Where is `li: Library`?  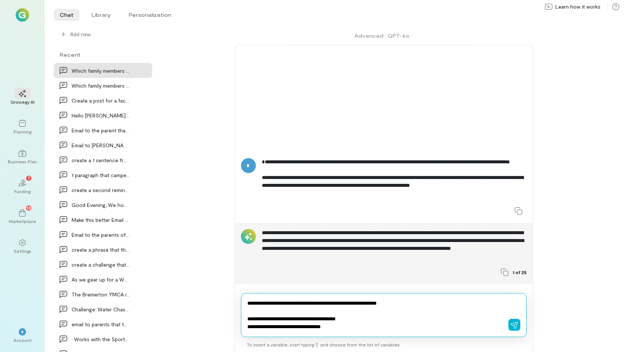
li: Library is located at coordinates (101, 15).